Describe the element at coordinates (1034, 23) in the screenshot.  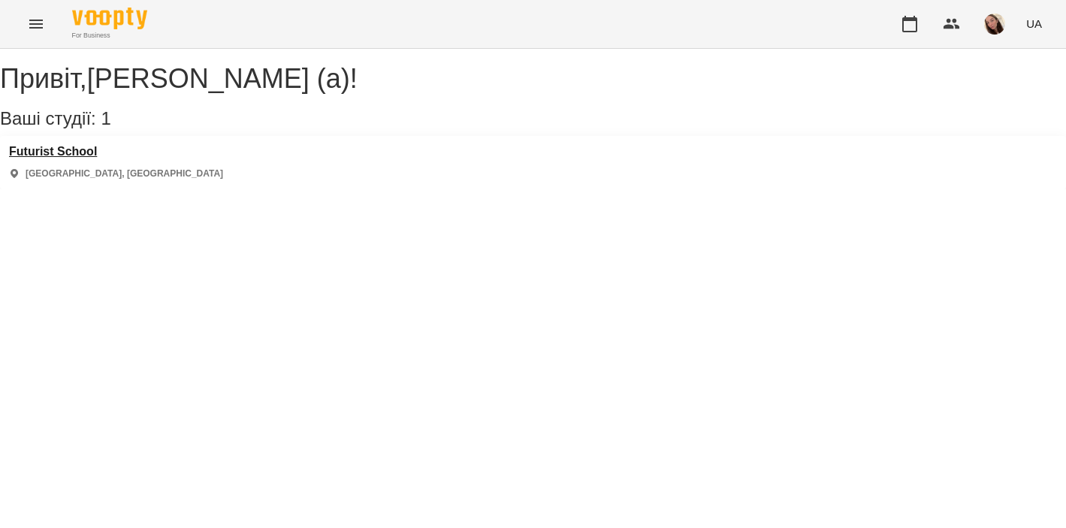
I see `button: UA` at that location.